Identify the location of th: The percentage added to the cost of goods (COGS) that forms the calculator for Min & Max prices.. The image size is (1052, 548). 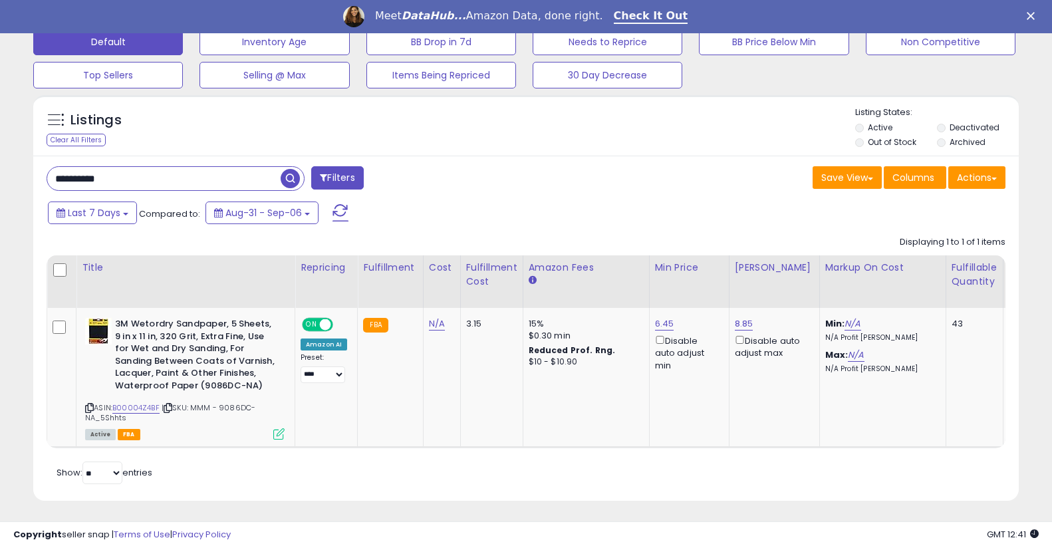
(882, 281).